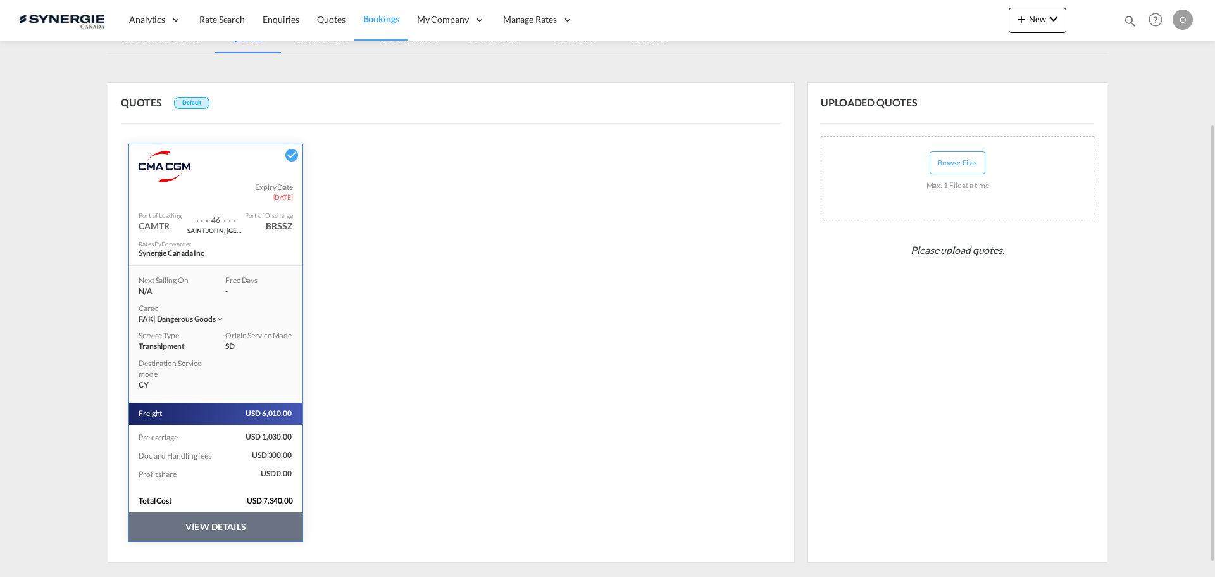 This screenshot has width=1215, height=577. What do you see at coordinates (259, 335) in the screenshot?
I see `div: Origin Service Mode` at bounding box center [259, 335].